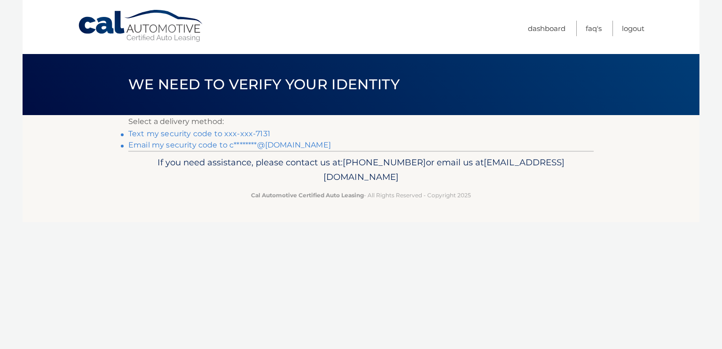 The width and height of the screenshot is (722, 349). Describe the element at coordinates (361, 195) in the screenshot. I see `p: - All Rights Reserved - Copyright 2025` at that location.